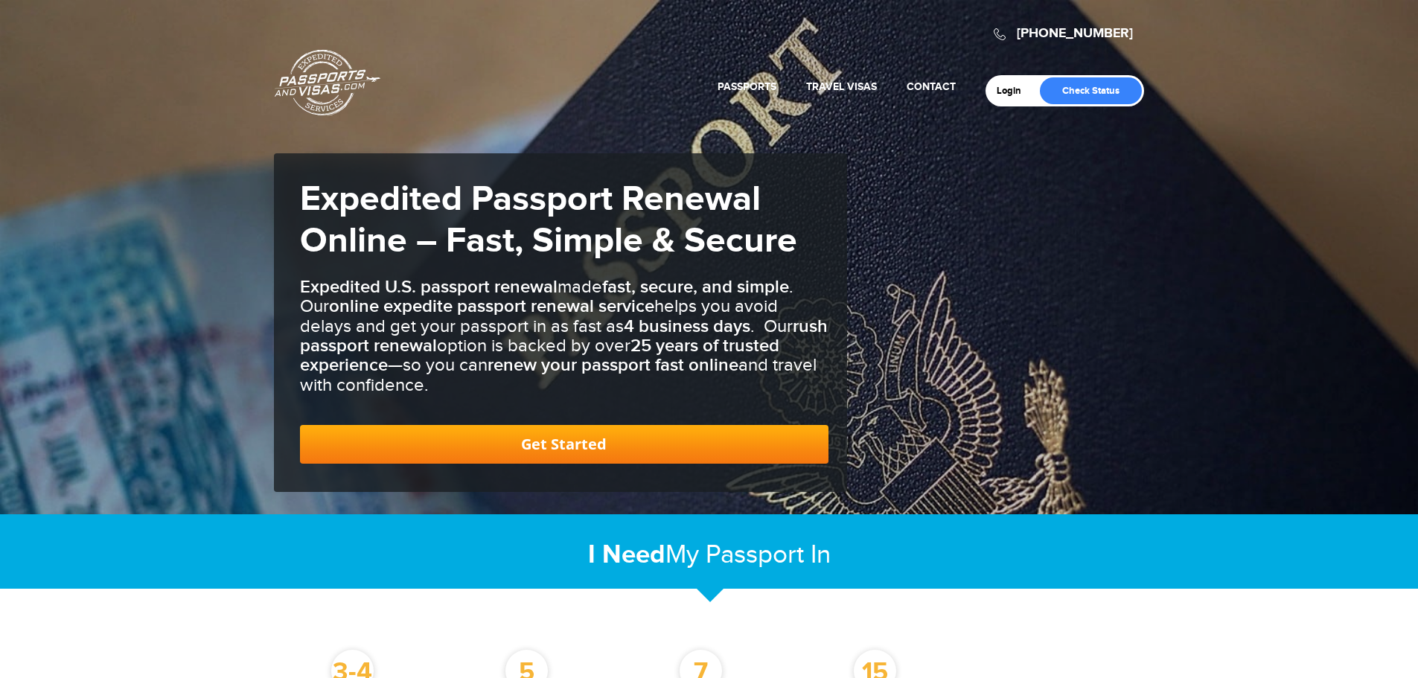 This screenshot has height=678, width=1418. What do you see at coordinates (564, 336) in the screenshot?
I see `b: rush passport renewal` at bounding box center [564, 336].